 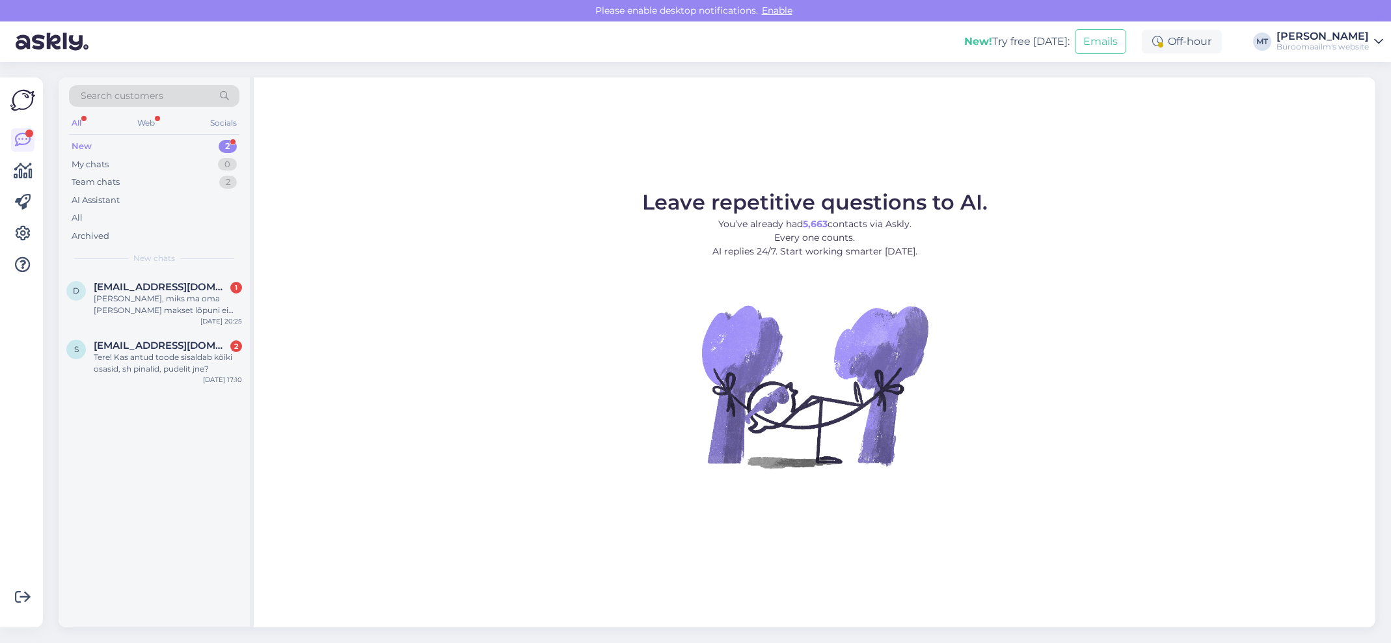 I want to click on span: d, so click(x=76, y=290).